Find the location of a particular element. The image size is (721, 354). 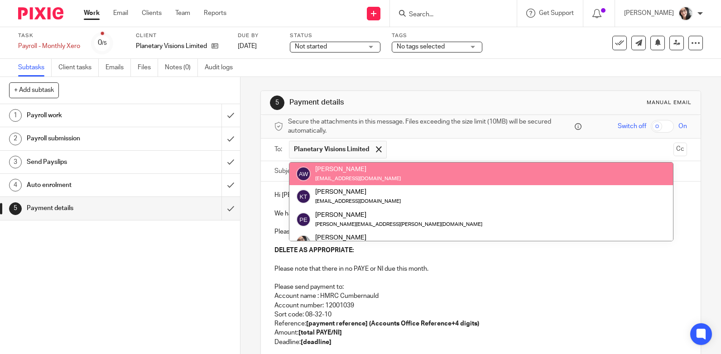

label: Status is located at coordinates (335, 36).